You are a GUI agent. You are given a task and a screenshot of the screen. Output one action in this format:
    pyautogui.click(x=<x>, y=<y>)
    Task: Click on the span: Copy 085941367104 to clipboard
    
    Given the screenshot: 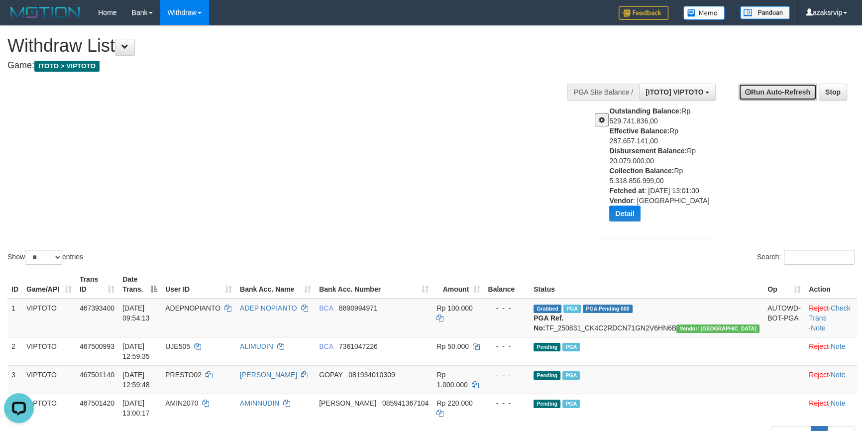 What is the action you would take?
    pyautogui.click(x=405, y=403)
    